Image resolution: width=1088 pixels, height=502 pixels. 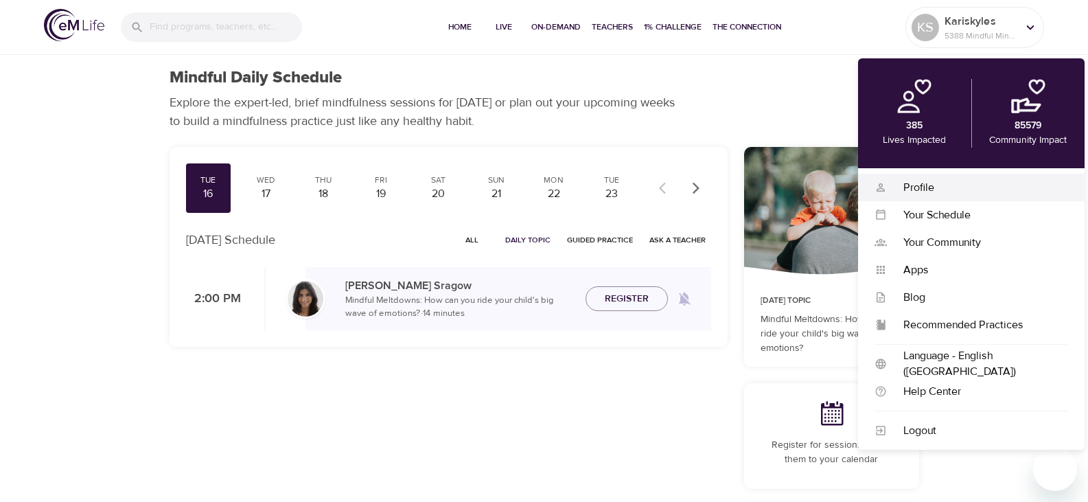 I want to click on p: 85579, so click(x=1027, y=126).